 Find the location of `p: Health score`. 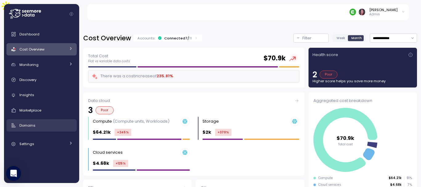

p: Health score is located at coordinates (325, 55).